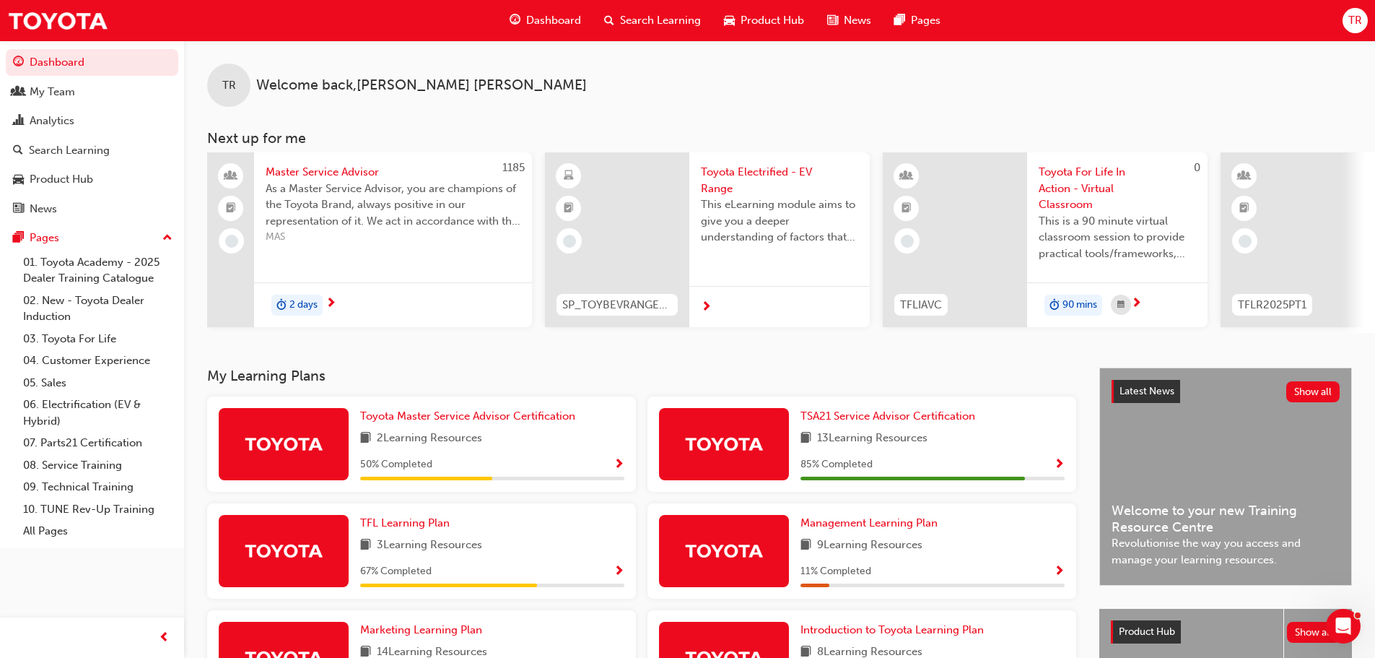  Describe the element at coordinates (97, 465) in the screenshot. I see `a: 08. Service Training` at that location.